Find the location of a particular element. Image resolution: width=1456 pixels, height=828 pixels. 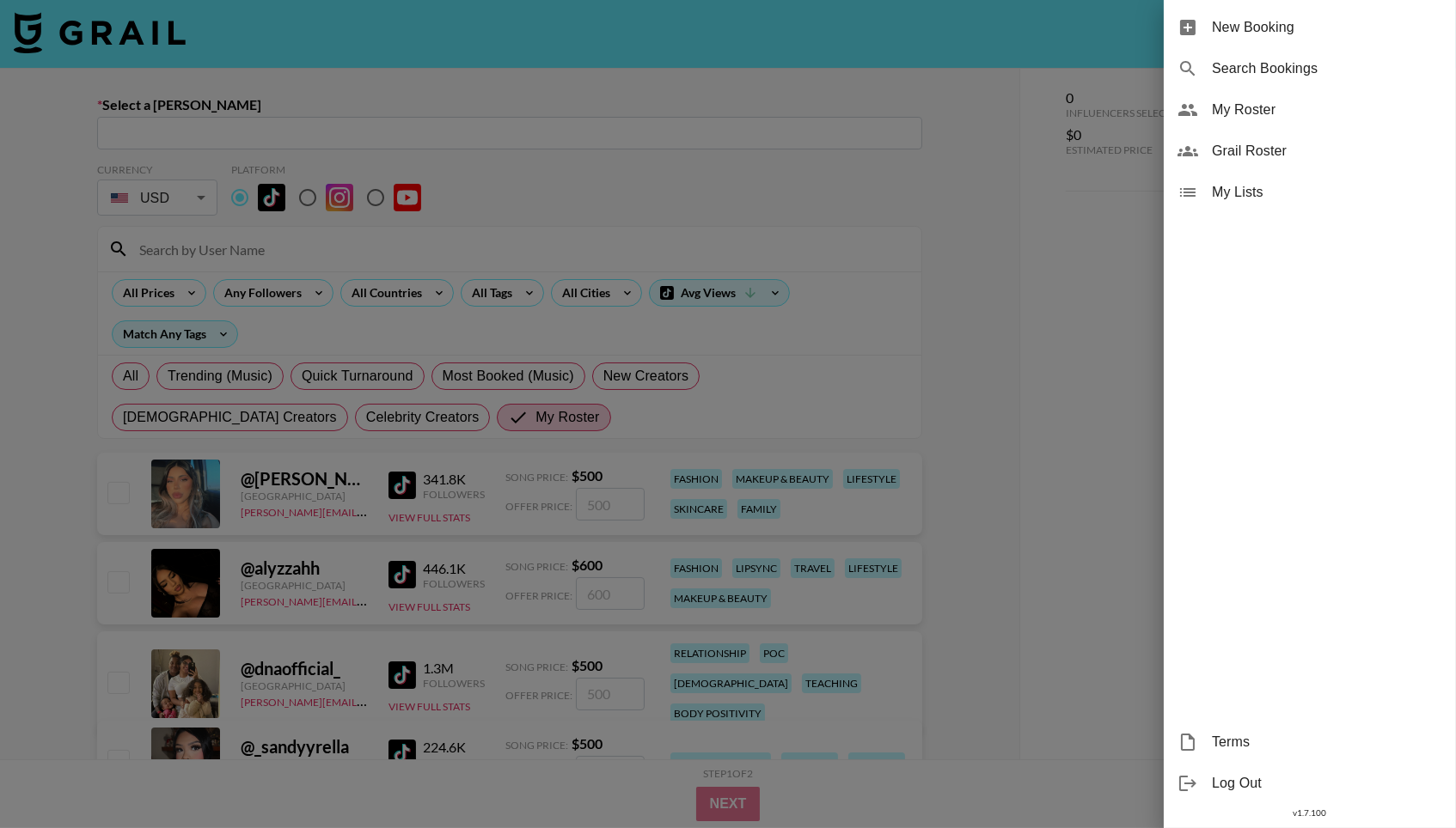

span: New Booking is located at coordinates (1326, 28).